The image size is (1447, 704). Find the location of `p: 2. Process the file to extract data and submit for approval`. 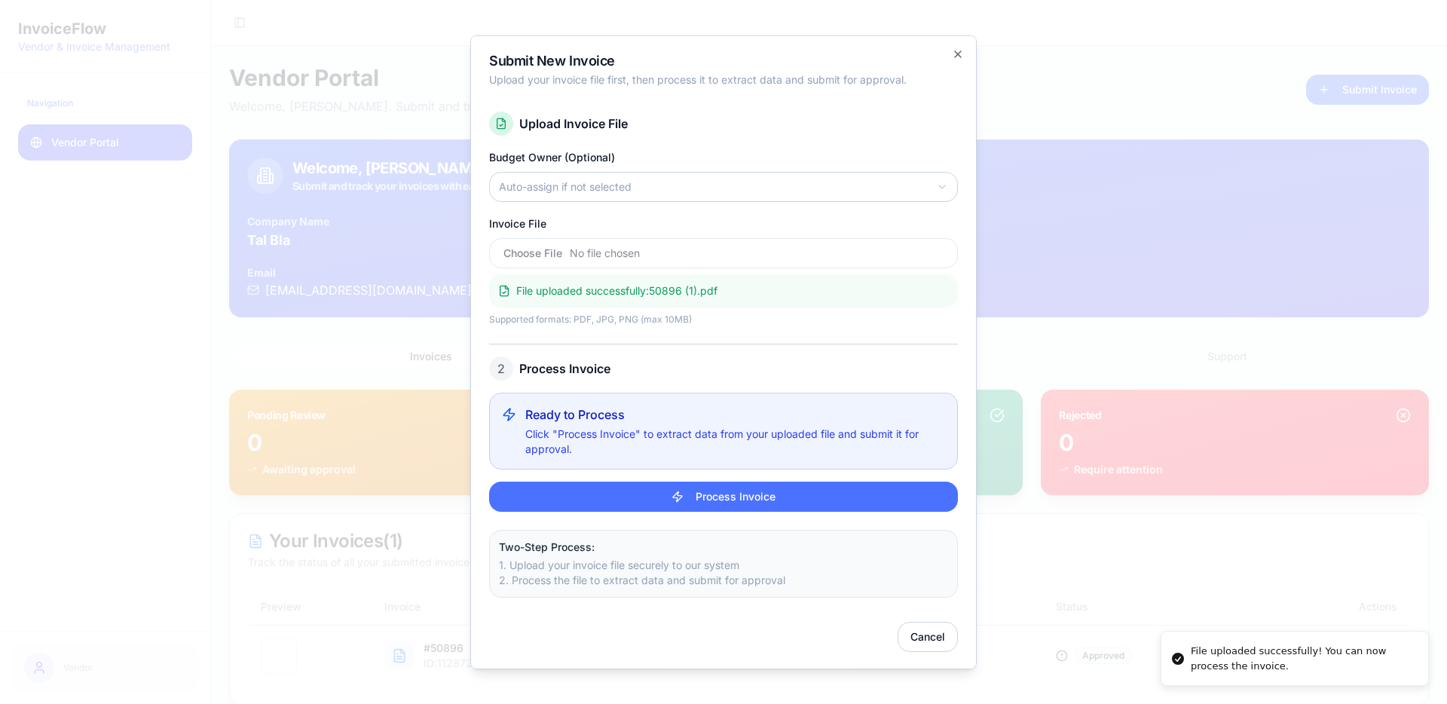

p: 2. Process the file to extract data and submit for approval is located at coordinates (724, 580).